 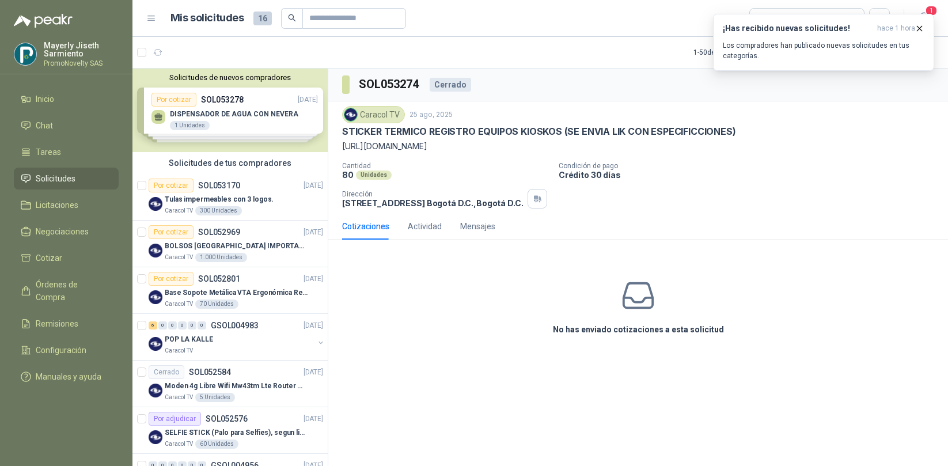 What do you see at coordinates (49, 258) in the screenshot?
I see `span: Cotizar` at bounding box center [49, 258].